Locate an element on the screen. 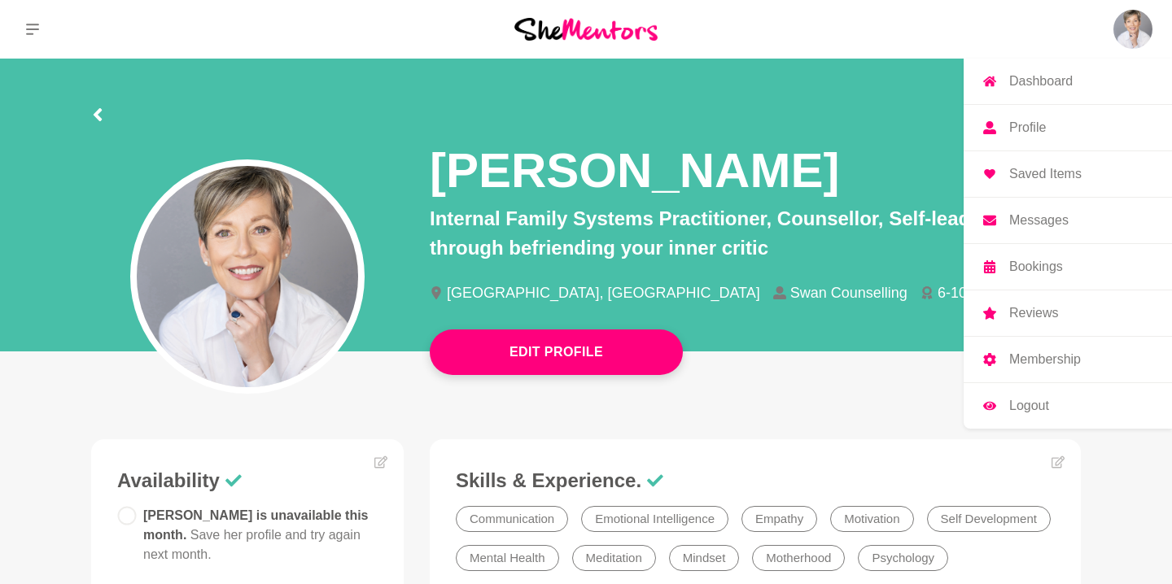 The height and width of the screenshot is (584, 1172). a: Messages is located at coordinates (1068, 221).